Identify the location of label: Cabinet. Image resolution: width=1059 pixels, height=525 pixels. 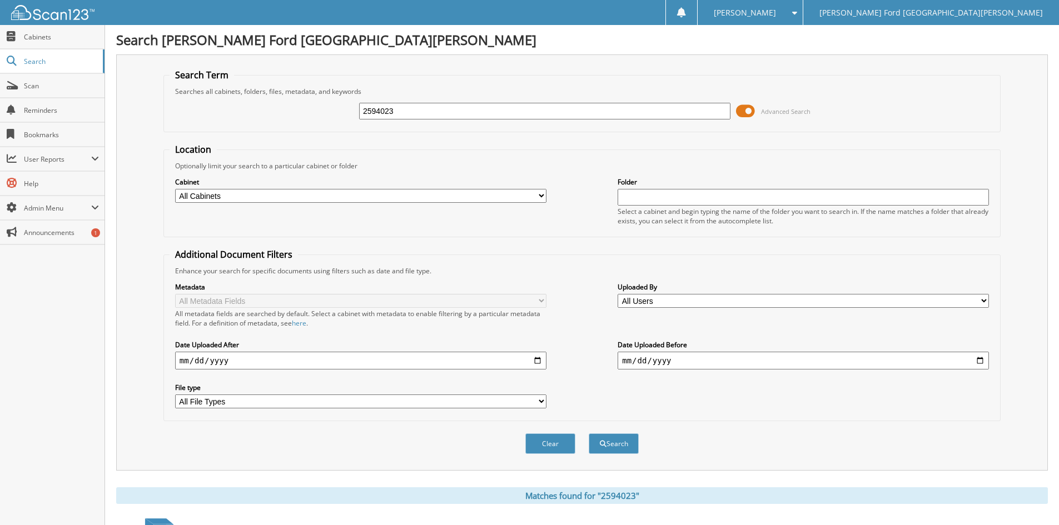
(361, 182).